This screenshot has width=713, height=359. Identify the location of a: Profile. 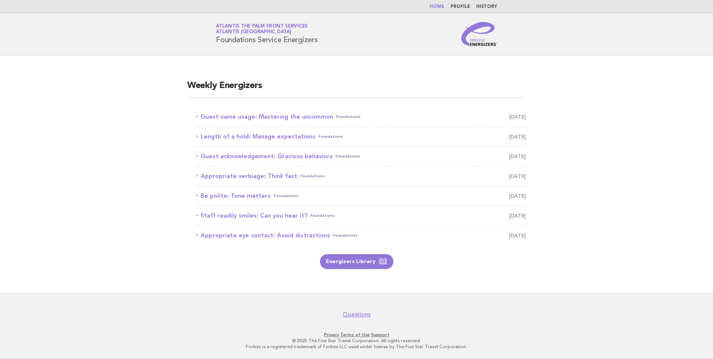
(460, 7).